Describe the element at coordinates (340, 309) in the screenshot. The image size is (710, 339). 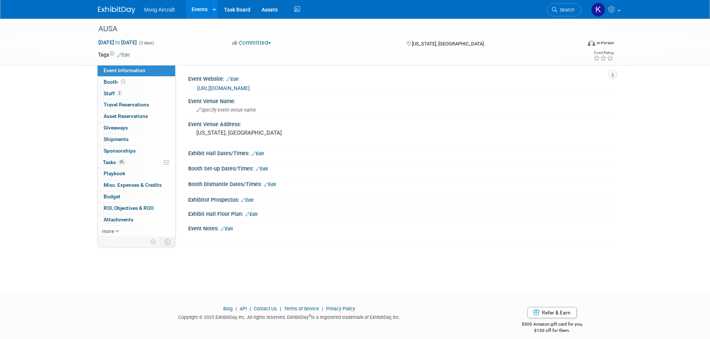
I see `a: Privacy Policy` at that location.